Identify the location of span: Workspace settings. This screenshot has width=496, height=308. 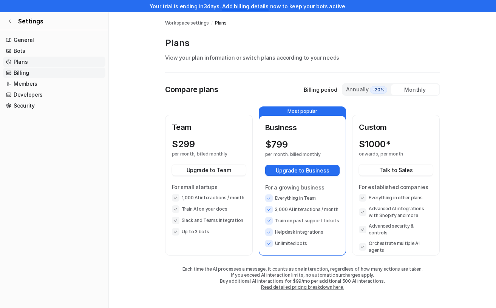
(187, 23).